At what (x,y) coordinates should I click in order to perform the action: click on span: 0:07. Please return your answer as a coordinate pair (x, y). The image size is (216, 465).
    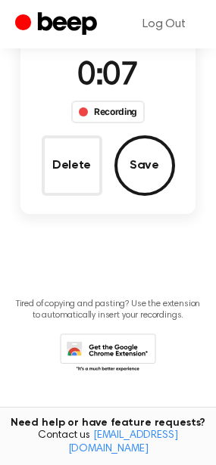
    Looking at the image, I should click on (107, 76).